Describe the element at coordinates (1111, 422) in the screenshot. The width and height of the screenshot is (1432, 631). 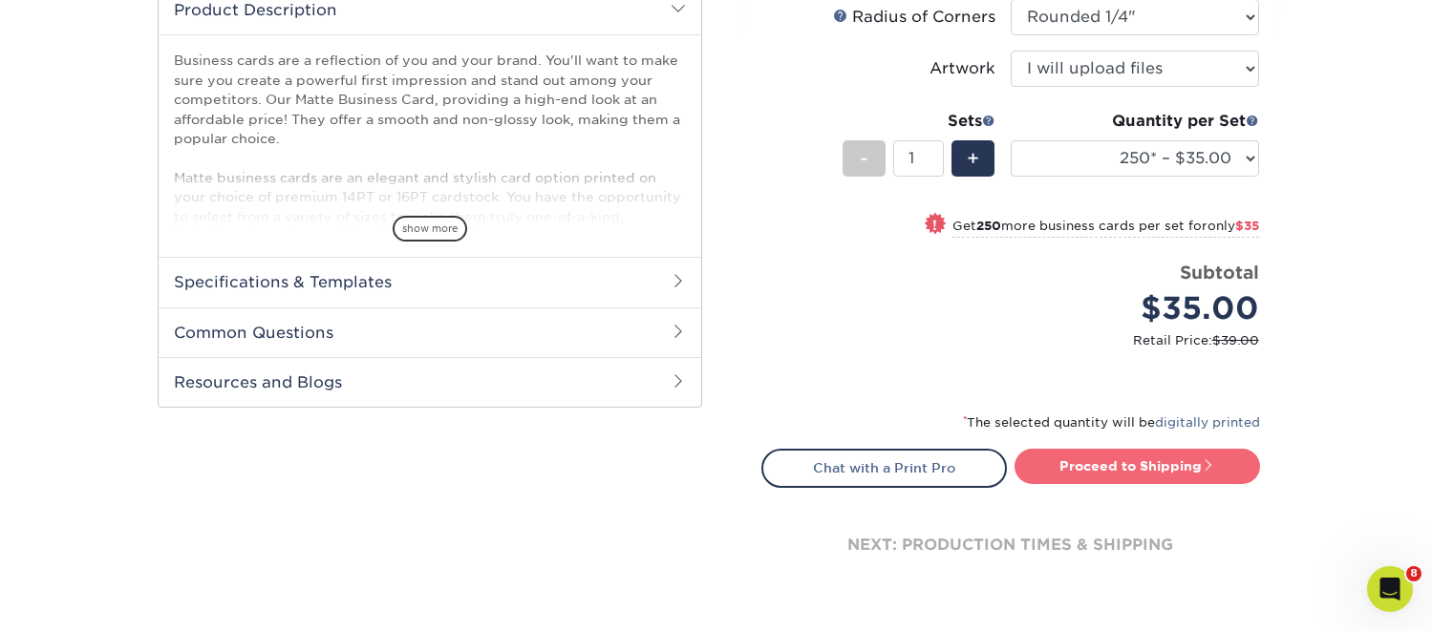
I see `small: The selected quantity will be` at that location.